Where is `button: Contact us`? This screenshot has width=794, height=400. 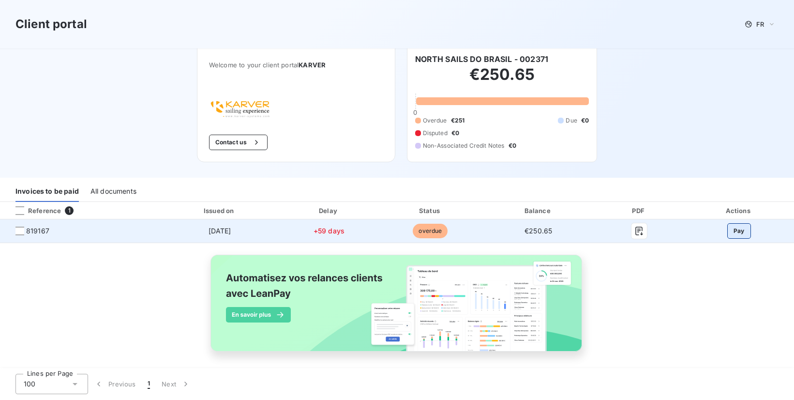
button: Contact us is located at coordinates (238, 142).